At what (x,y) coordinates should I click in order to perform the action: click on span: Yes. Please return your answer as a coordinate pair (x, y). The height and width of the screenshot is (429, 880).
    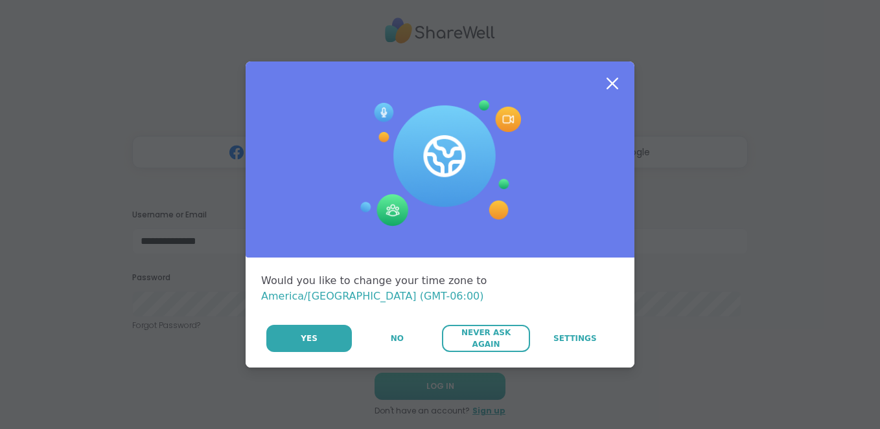
    Looking at the image, I should click on (309, 339).